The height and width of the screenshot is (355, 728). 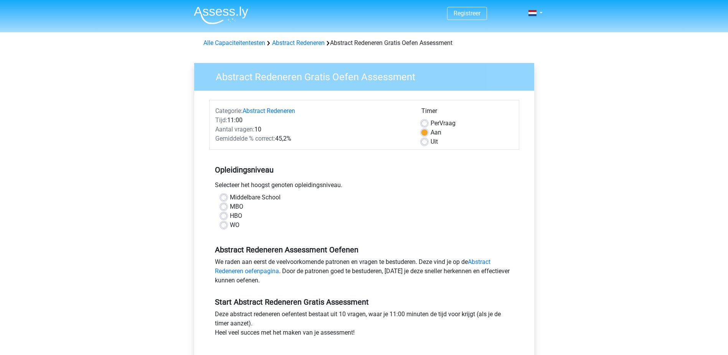 I want to click on span: Categorie:, so click(x=229, y=111).